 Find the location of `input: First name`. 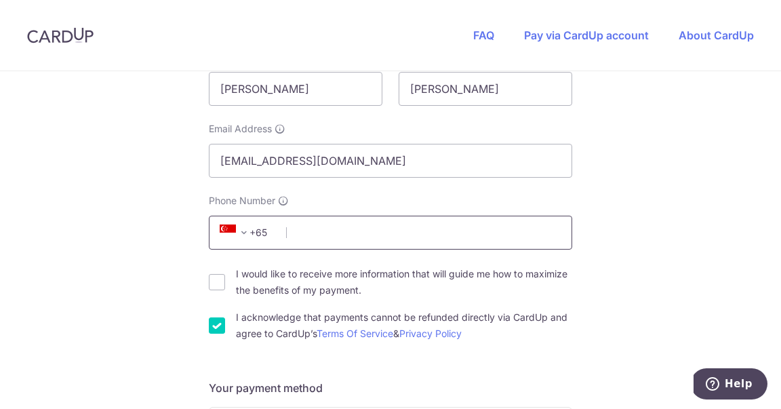

input: First name is located at coordinates (296, 89).